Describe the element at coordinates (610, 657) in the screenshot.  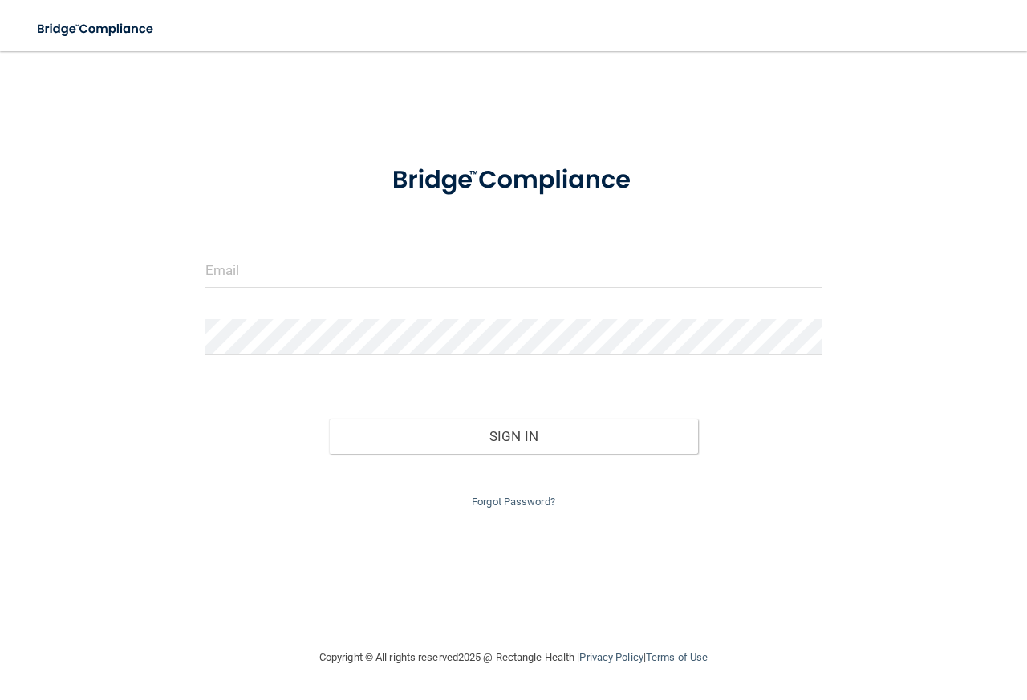
I see `a: Privacy Policy` at that location.